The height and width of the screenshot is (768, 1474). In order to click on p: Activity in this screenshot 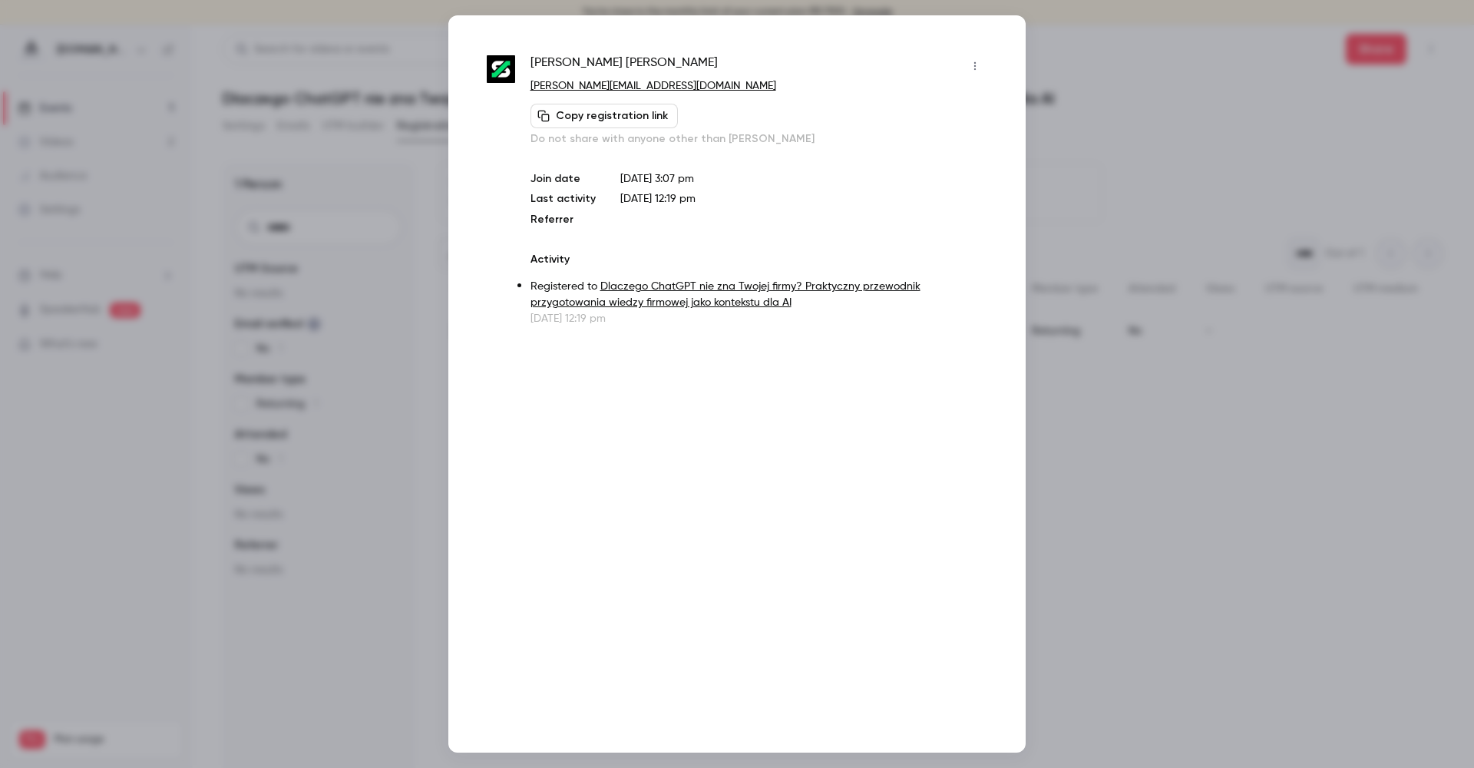, I will do `click(758, 259)`.